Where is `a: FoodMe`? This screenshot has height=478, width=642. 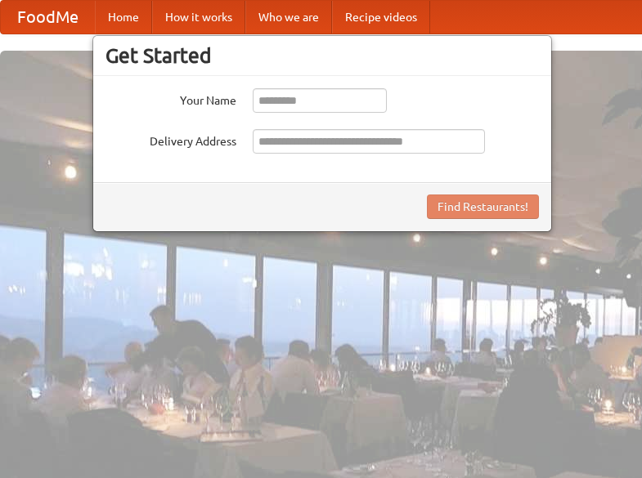 a: FoodMe is located at coordinates (47, 17).